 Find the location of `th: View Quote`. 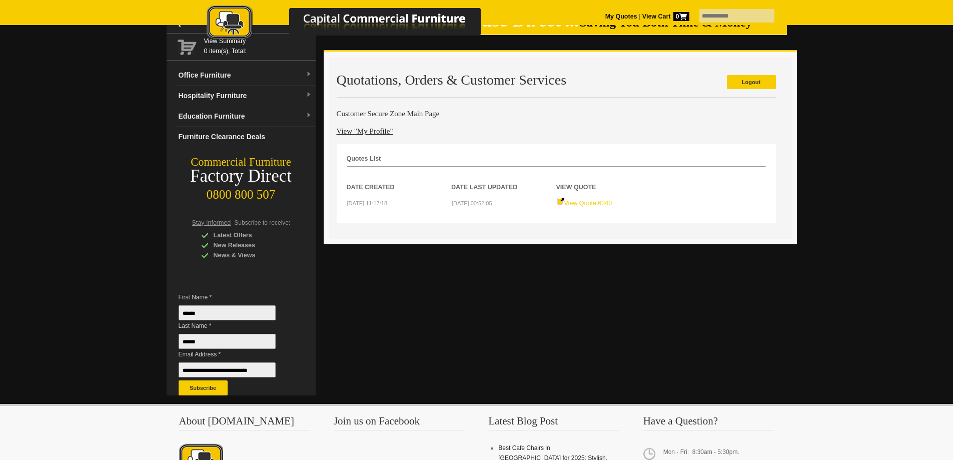

th: View Quote is located at coordinates (609, 180).